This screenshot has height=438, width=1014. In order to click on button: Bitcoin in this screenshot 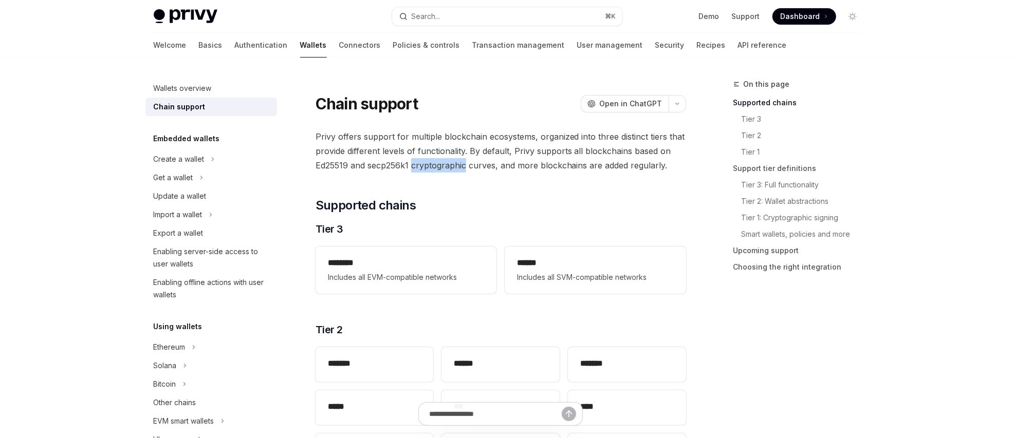, I will do `click(211, 384)`.